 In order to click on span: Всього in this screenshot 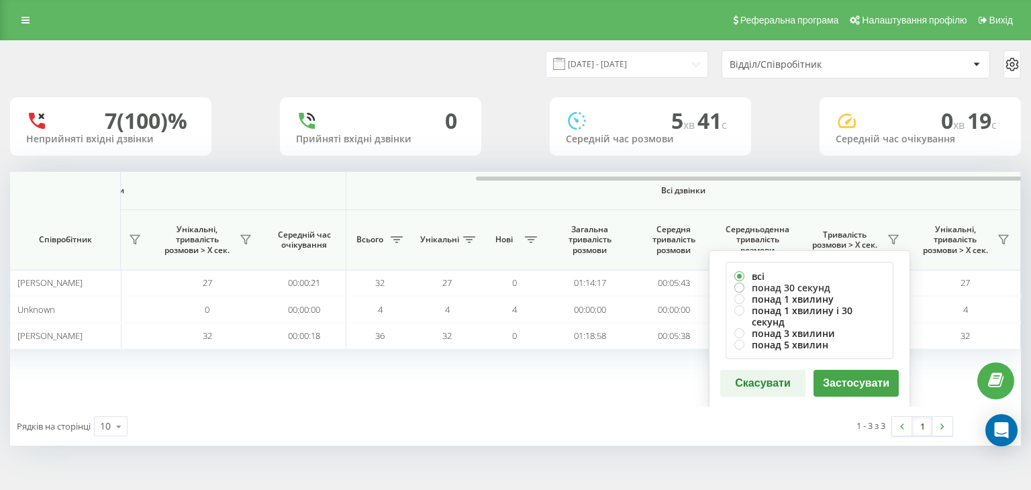, I will do `click(370, 240)`.